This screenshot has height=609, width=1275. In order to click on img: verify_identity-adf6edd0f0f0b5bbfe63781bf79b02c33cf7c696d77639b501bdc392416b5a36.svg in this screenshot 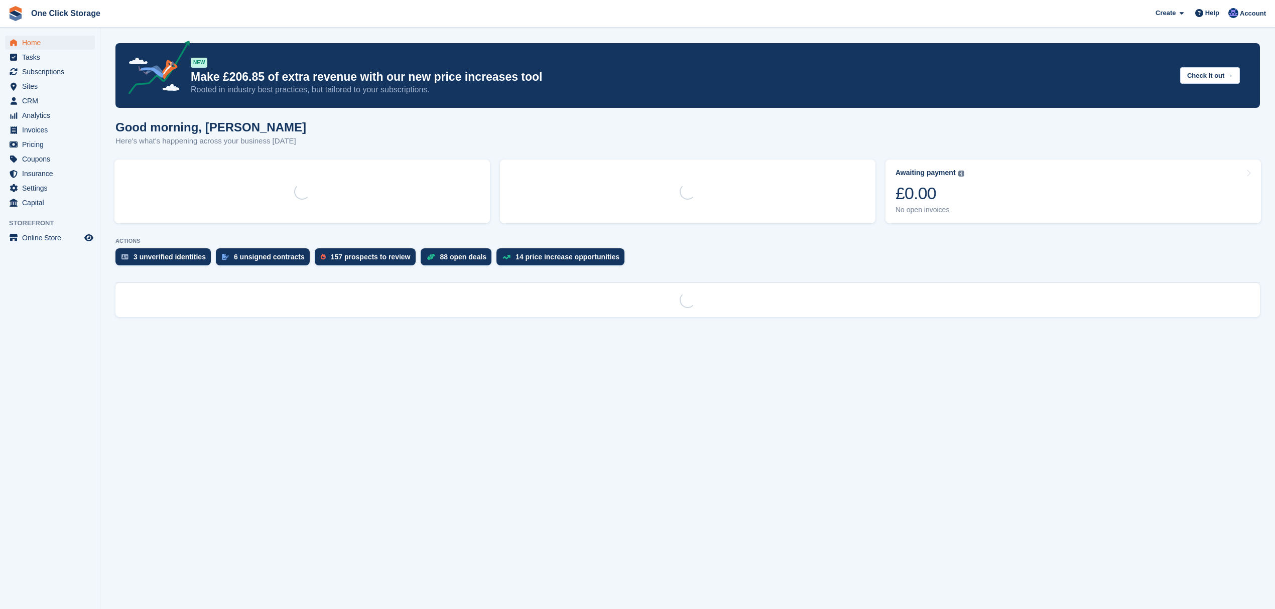, I will do `click(125, 257)`.